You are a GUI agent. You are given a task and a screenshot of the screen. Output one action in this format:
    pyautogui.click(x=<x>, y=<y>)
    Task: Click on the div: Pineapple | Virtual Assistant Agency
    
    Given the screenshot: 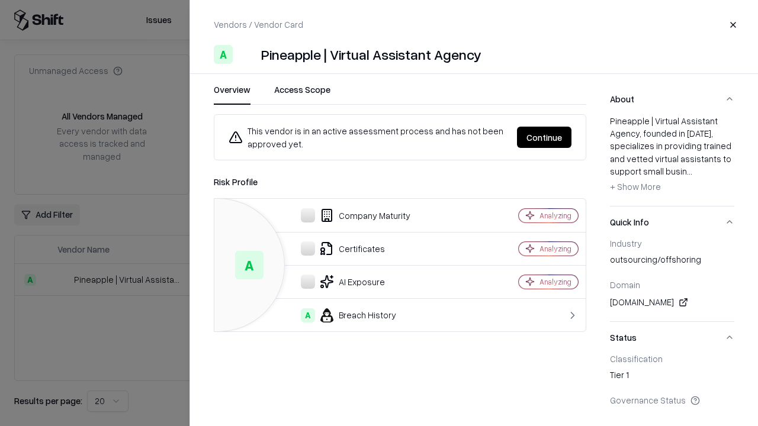 What is the action you would take?
    pyautogui.click(x=371, y=54)
    